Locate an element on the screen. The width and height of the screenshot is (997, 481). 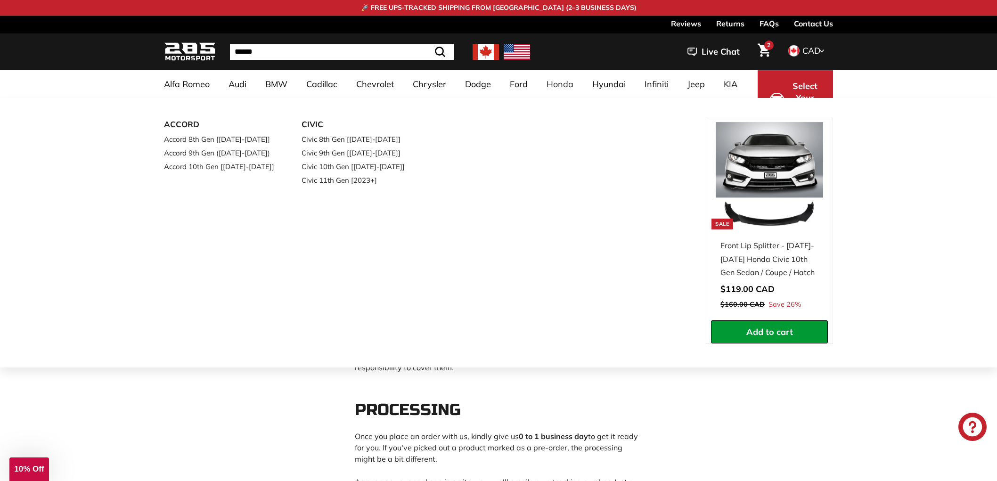
a: BMW is located at coordinates (276, 84).